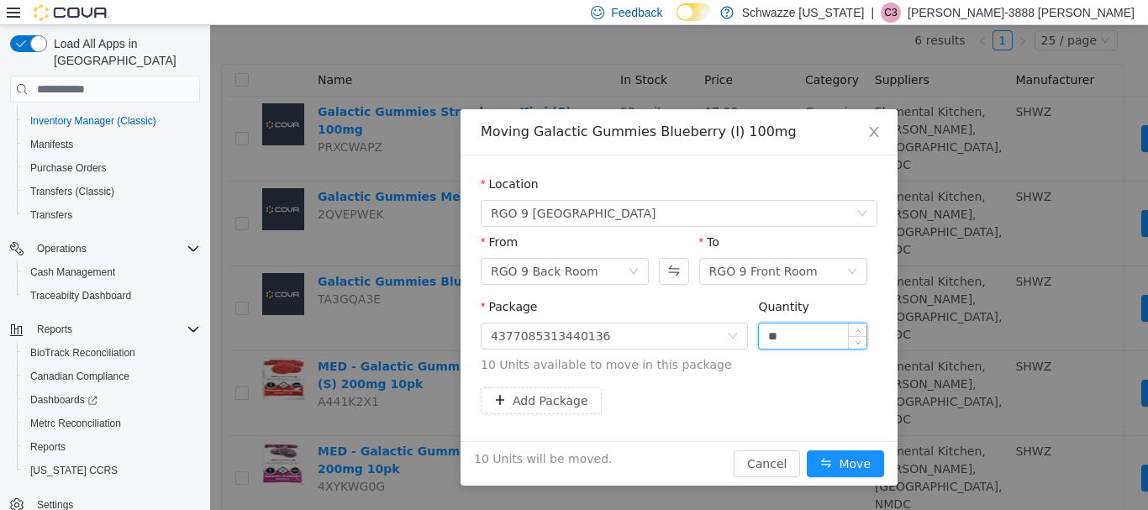 This screenshot has width=1148, height=510. I want to click on button: Purchase Orders, so click(112, 168).